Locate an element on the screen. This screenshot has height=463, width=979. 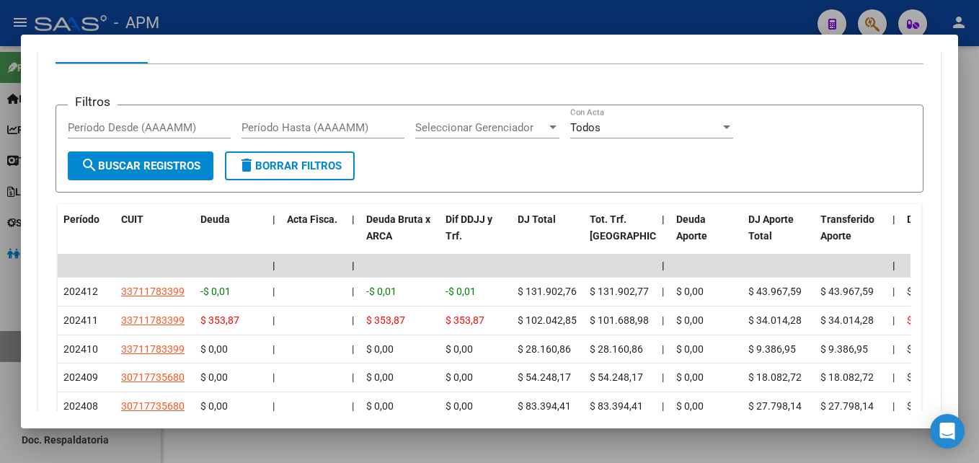
span: $ 131.902,76 is located at coordinates (547, 291).